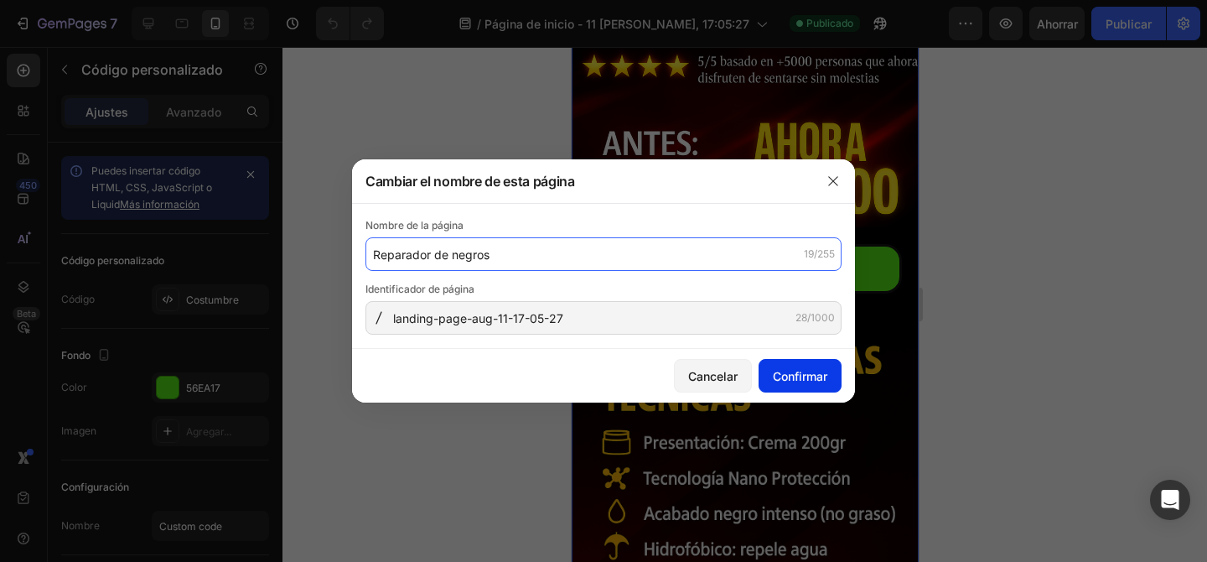 Image resolution: width=1207 pixels, height=562 pixels. I want to click on font: Identificador de página, so click(420, 288).